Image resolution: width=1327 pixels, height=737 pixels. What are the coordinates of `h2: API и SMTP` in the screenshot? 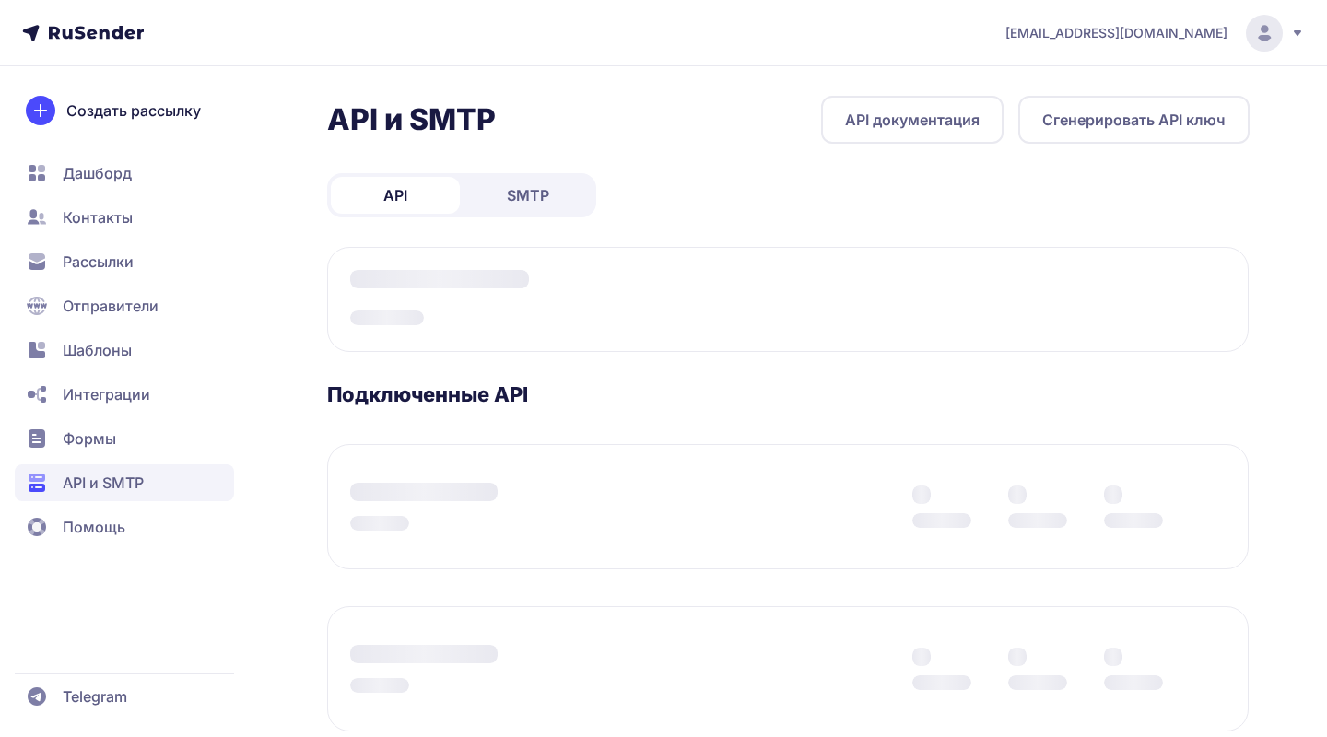 It's located at (411, 120).